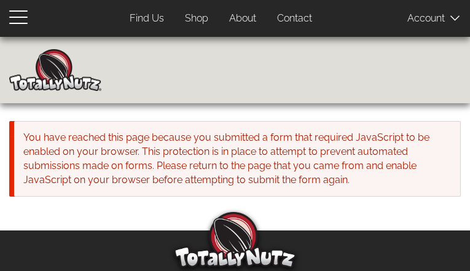 This screenshot has width=470, height=271. I want to click on div: You have reached this page because you submitted a form that required JavaScript to be enabled on..., so click(237, 159).